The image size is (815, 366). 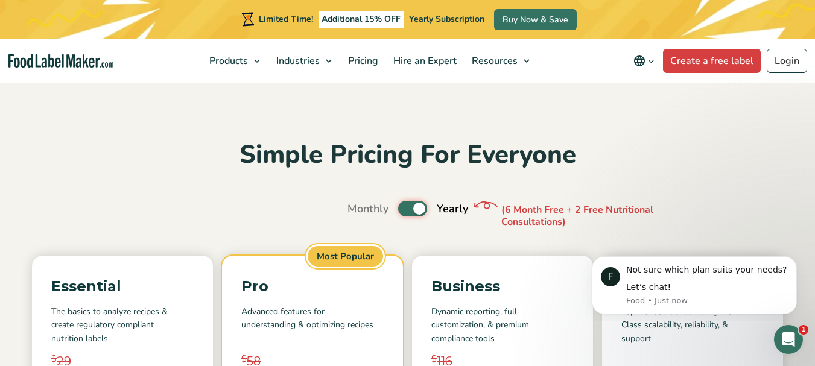 I want to click on p: Top-tier solution, offering world Class scalability, reliability, & support, so click(x=692, y=325).